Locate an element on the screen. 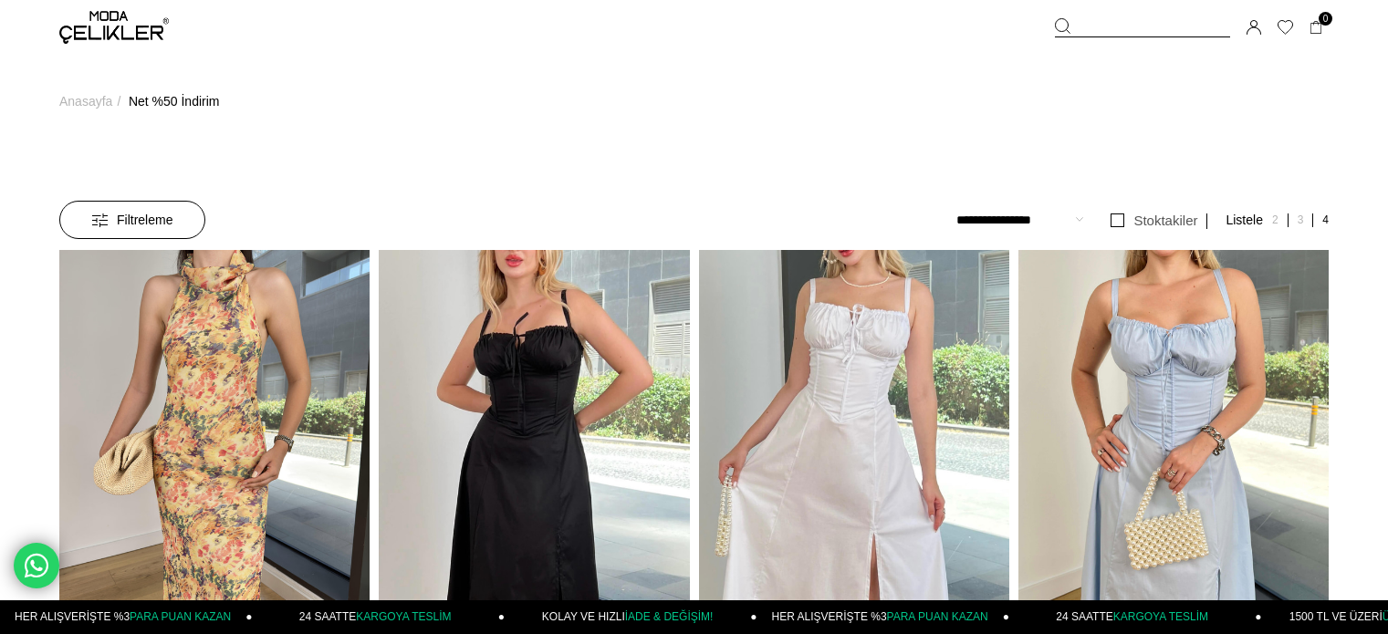 Image resolution: width=1388 pixels, height=634 pixels. a: Stoktakiler is located at coordinates (1154, 221).